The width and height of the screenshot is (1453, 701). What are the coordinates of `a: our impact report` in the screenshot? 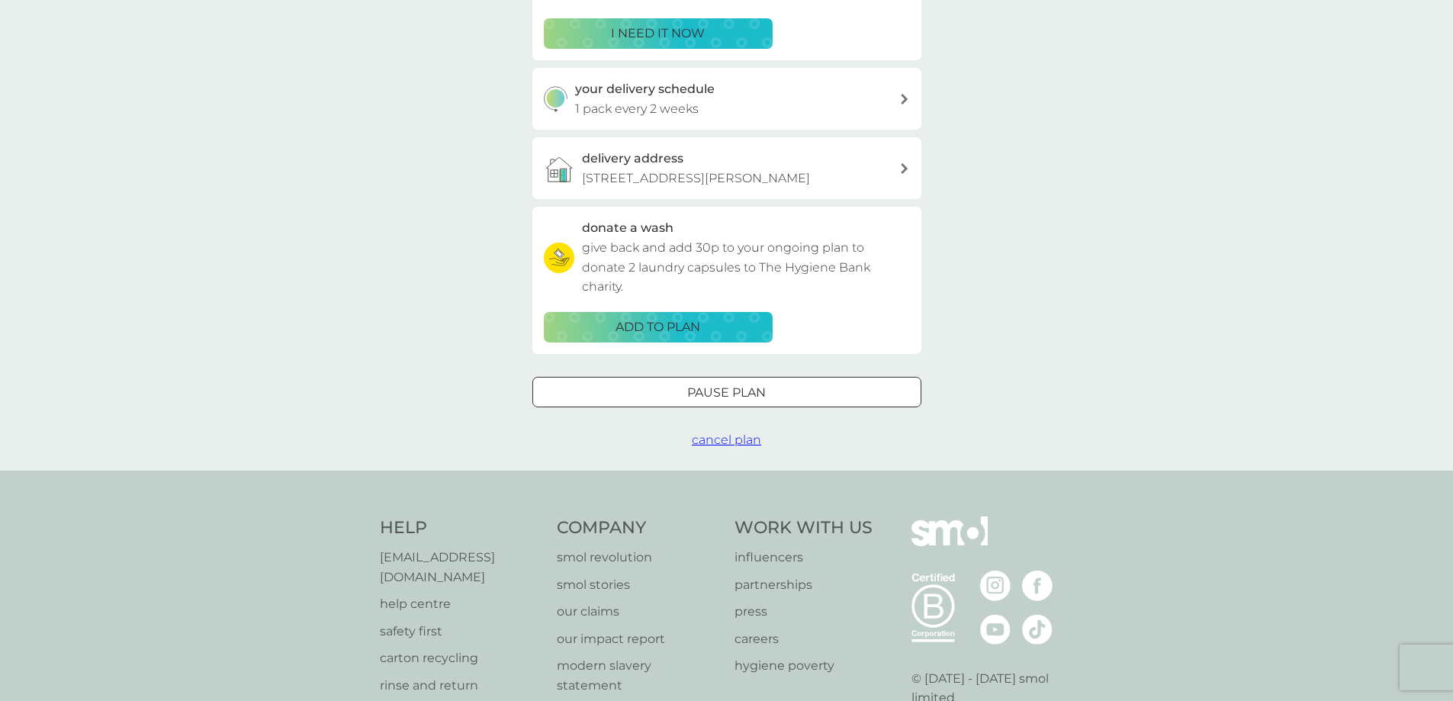 It's located at (638, 639).